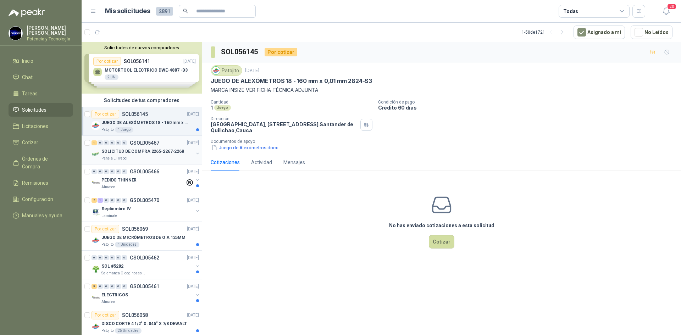  I want to click on button: Asignado a mi, so click(599, 32).